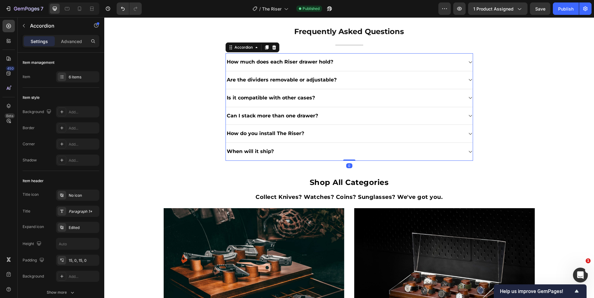 The width and height of the screenshot is (594, 298). I want to click on button: 1 product assigned, so click(498, 9).